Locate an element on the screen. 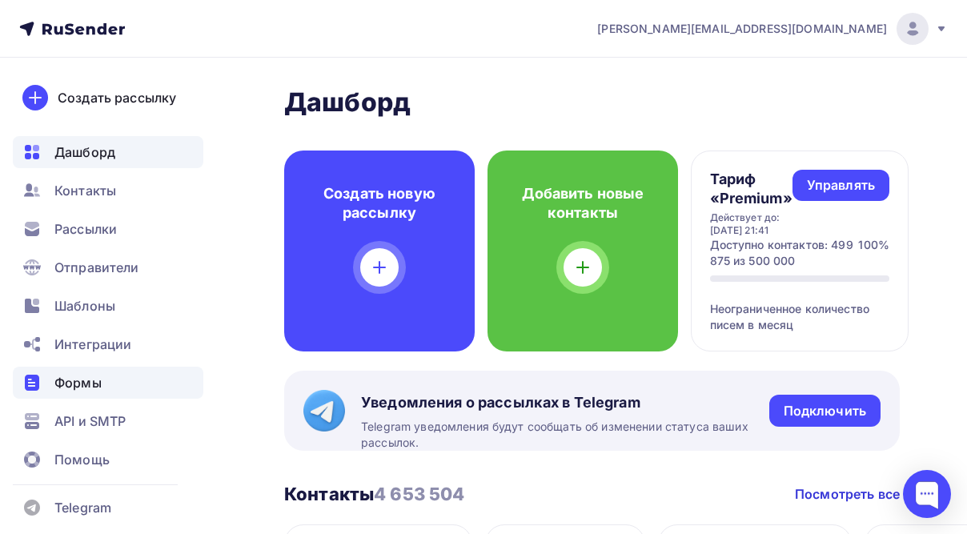 This screenshot has height=534, width=967. a: Рассылки is located at coordinates (108, 229).